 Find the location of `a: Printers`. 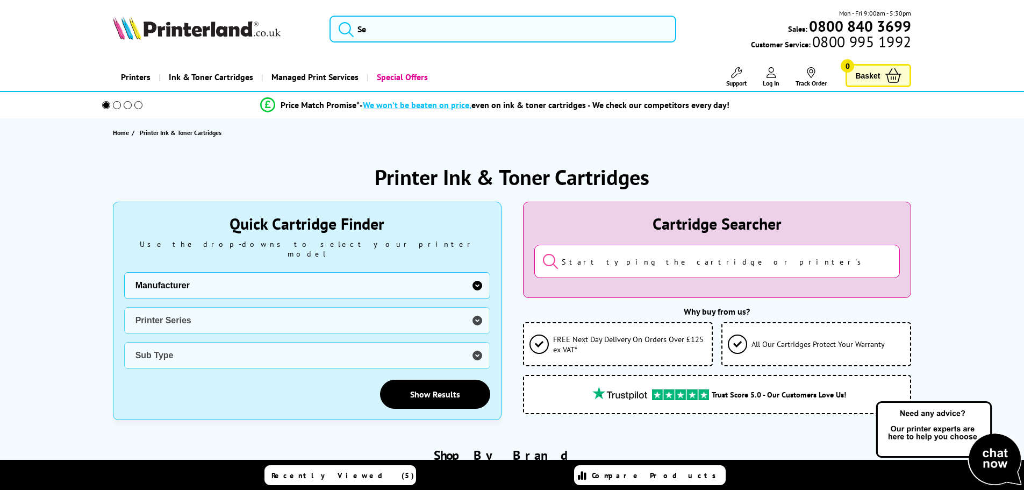

a: Printers is located at coordinates (135, 77).